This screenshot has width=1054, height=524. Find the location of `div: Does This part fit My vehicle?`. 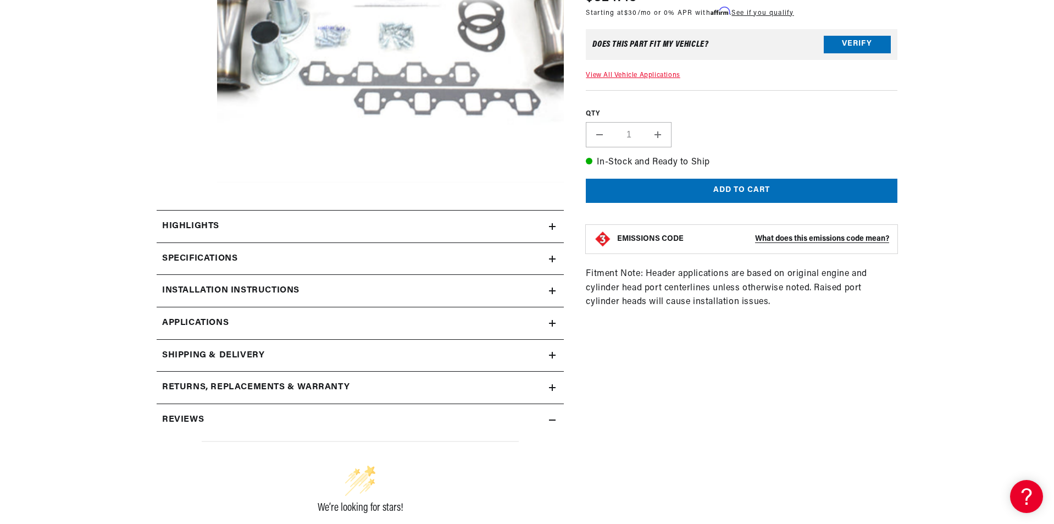

div: Does This part fit My vehicle? is located at coordinates (650, 44).